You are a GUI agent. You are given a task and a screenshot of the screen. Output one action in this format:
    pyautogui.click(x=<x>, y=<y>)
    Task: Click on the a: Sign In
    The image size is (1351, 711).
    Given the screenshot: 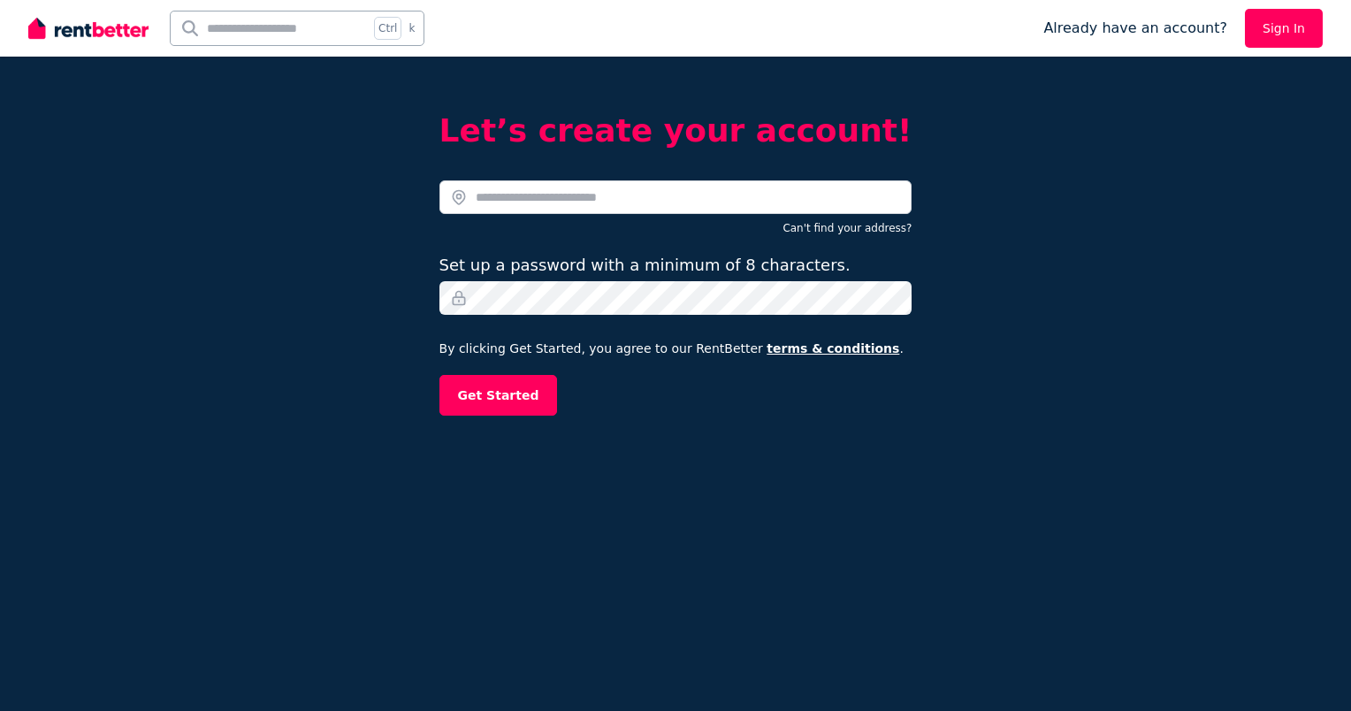 What is the action you would take?
    pyautogui.click(x=1284, y=28)
    